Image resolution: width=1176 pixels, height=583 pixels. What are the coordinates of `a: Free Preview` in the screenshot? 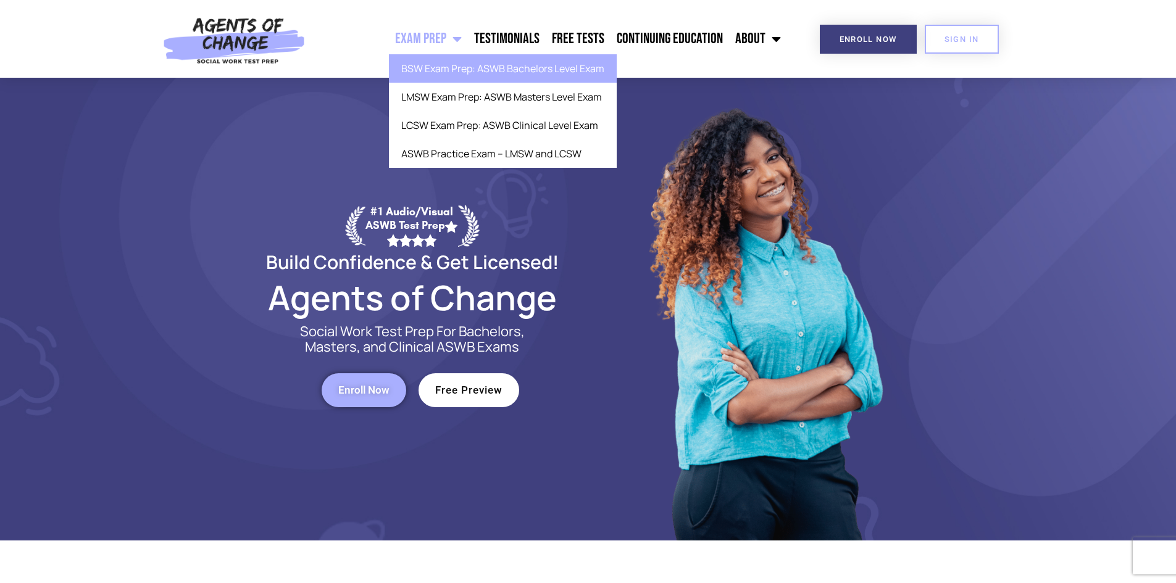 It's located at (469, 390).